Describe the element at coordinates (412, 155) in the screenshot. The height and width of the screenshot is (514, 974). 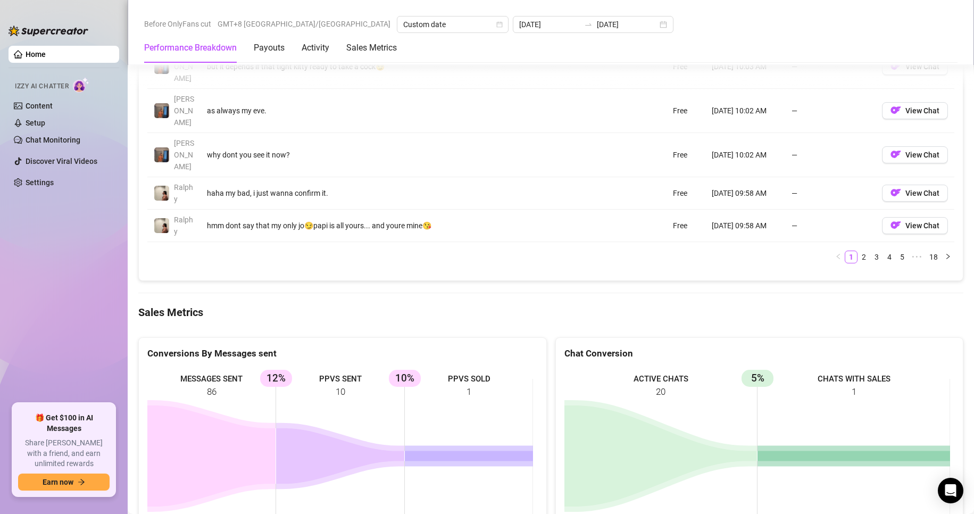
I see `div: why dont you see it now?` at that location.